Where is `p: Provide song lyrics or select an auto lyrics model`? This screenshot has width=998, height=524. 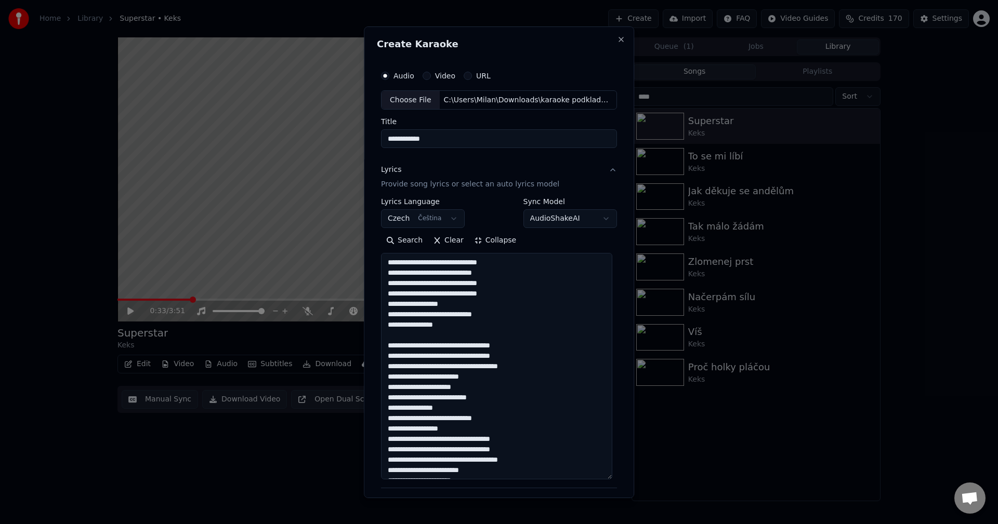 p: Provide song lyrics or select an auto lyrics model is located at coordinates (470, 184).